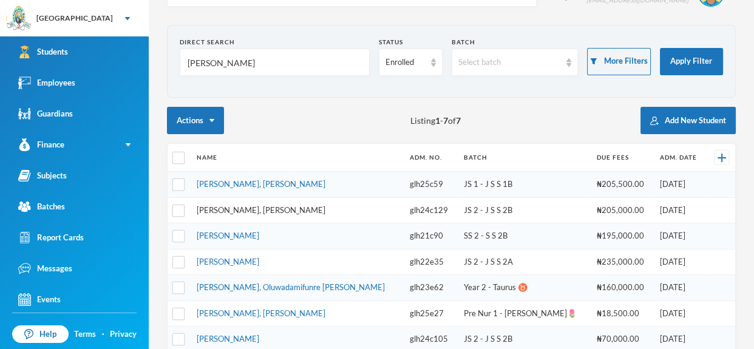 The image size is (754, 349). I want to click on a: Help, so click(40, 335).